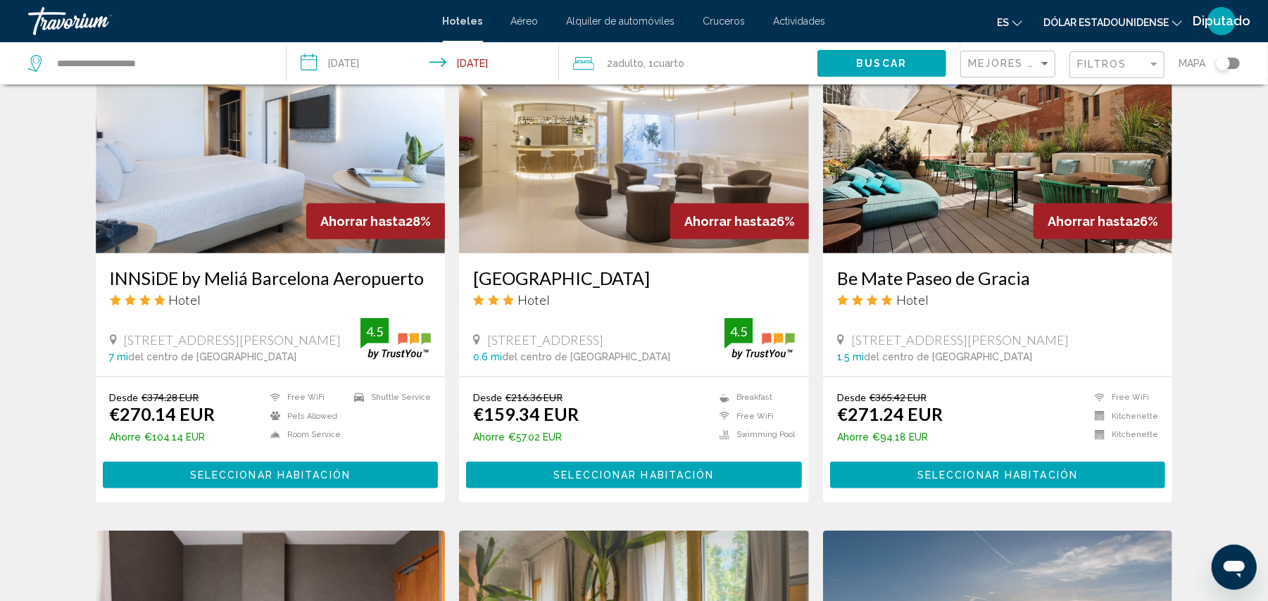  What do you see at coordinates (634, 300) in the screenshot?
I see `div: 3 star Hotel` at bounding box center [634, 300].